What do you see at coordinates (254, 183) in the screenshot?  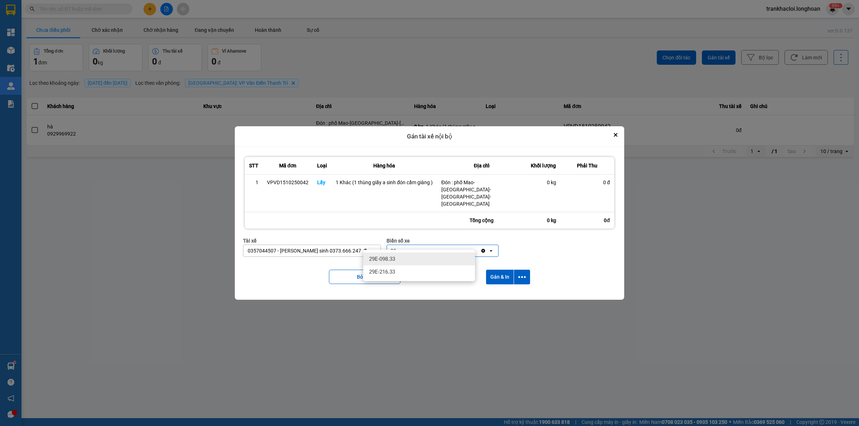 I see `div: 1` at bounding box center [254, 183].